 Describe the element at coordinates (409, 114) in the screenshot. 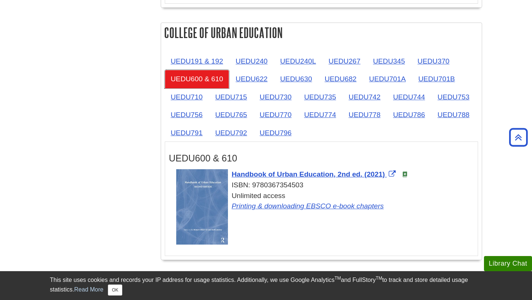

I see `a: UEDU786` at that location.